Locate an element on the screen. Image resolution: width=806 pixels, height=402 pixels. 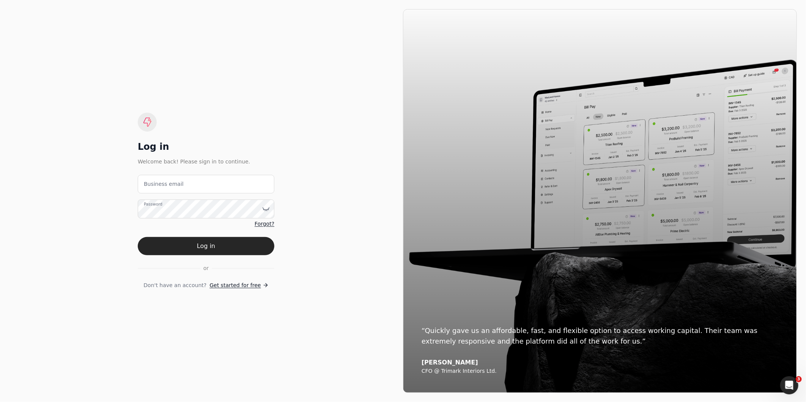
div: CFO @ Trimark Interiors Ltd. is located at coordinates (600, 372).